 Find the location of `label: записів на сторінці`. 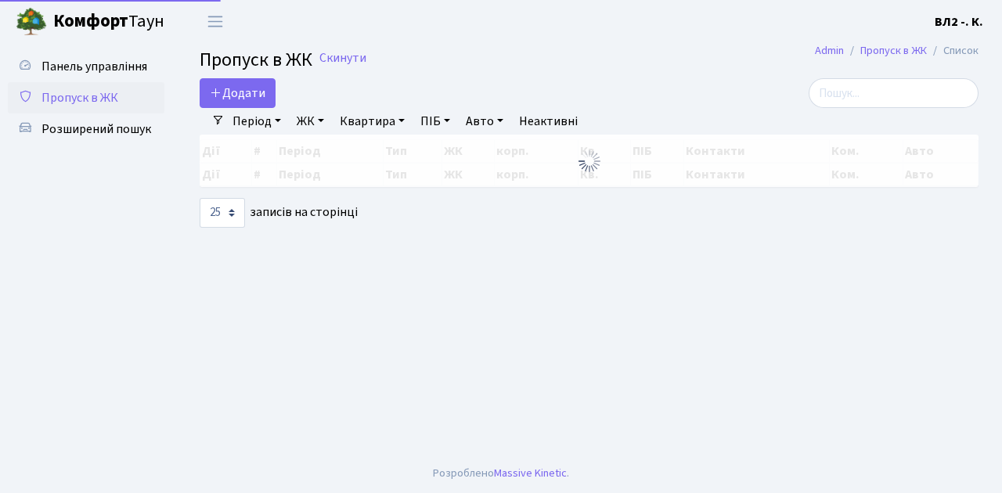

label: записів на сторінці is located at coordinates (279, 213).